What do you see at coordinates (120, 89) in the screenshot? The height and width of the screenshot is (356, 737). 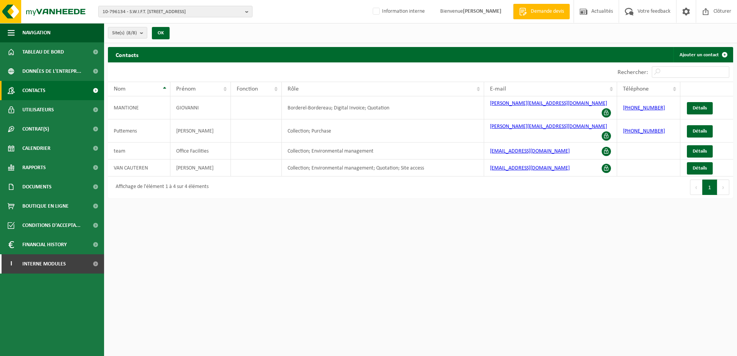 I see `span: Nom` at bounding box center [120, 89].